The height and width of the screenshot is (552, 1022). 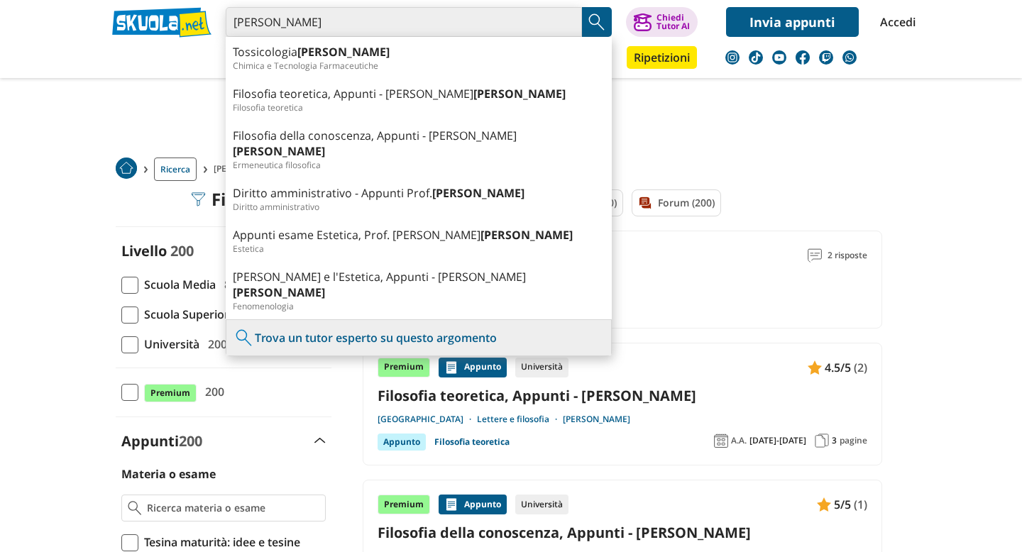 I want to click on span: Scuola Superiore, so click(x=187, y=314).